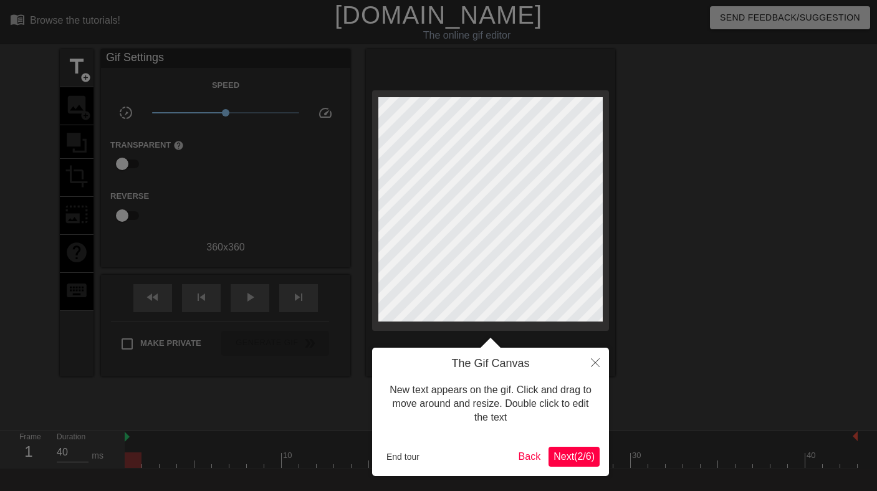 The width and height of the screenshot is (877, 491). What do you see at coordinates (491, 364) in the screenshot?
I see `h4: The Gif Canvas` at bounding box center [491, 364].